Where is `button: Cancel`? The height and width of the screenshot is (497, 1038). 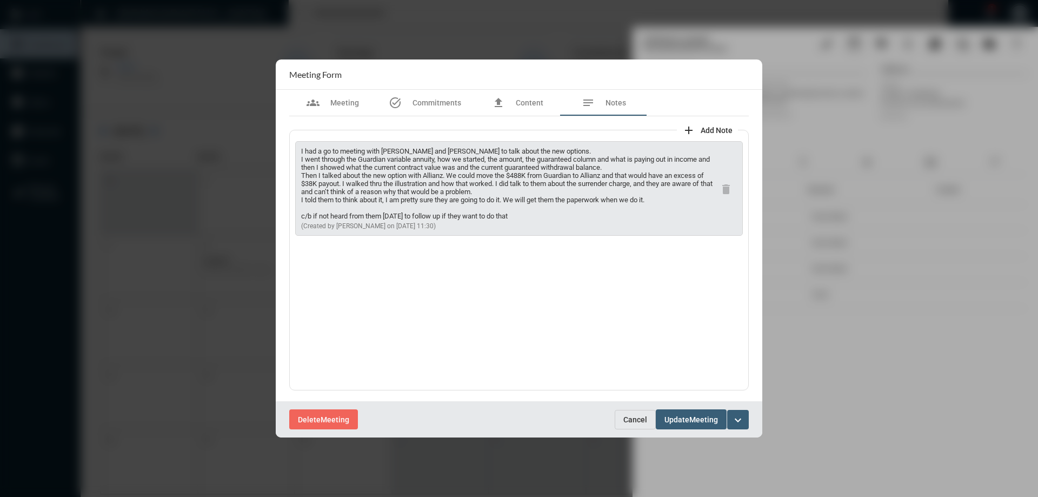
button: Cancel is located at coordinates (635, 419).